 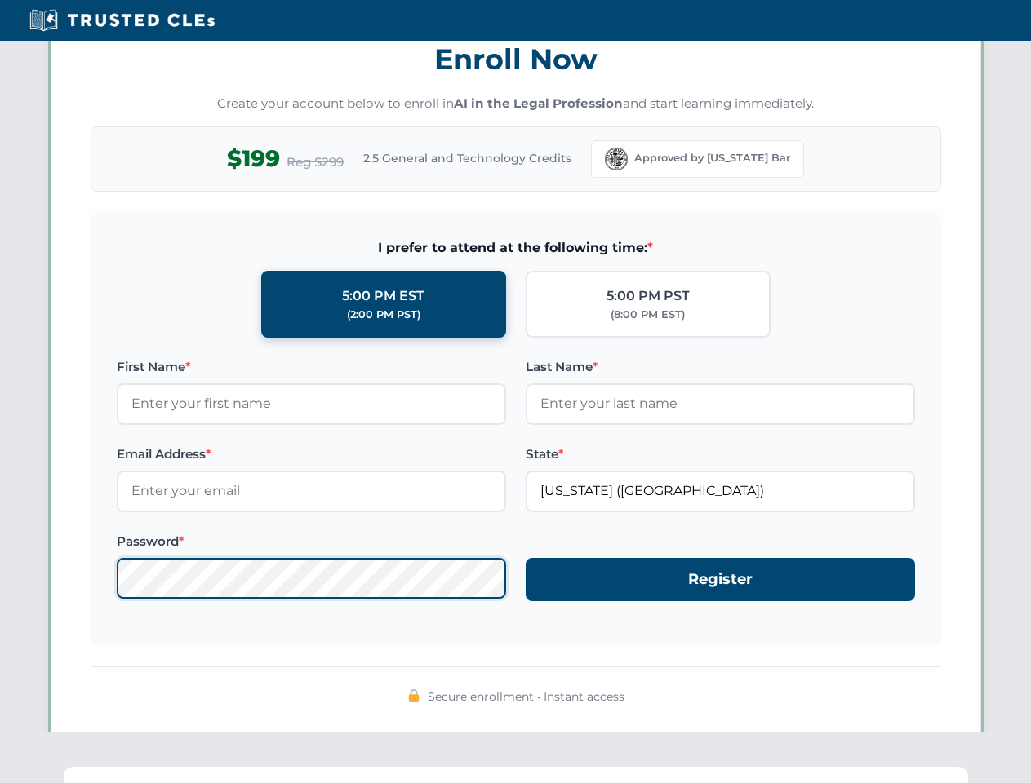 What do you see at coordinates (720, 454) in the screenshot?
I see `label: State` at bounding box center [720, 454].